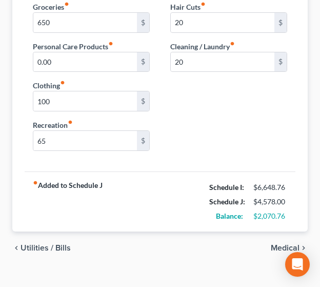  Describe the element at coordinates (53, 125) in the screenshot. I see `label: Recreation` at that location.